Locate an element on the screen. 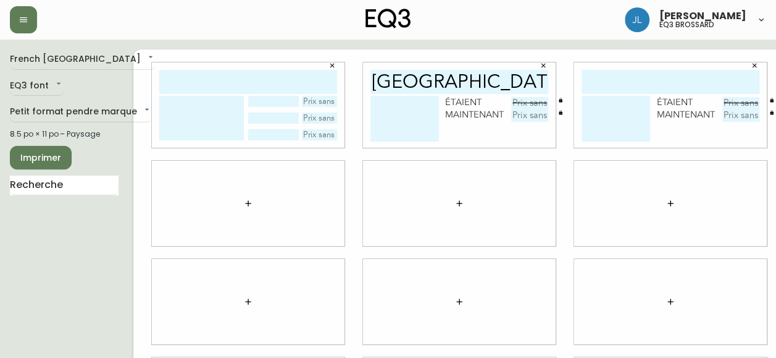 The width and height of the screenshot is (776, 358). img: logo is located at coordinates (388, 19).